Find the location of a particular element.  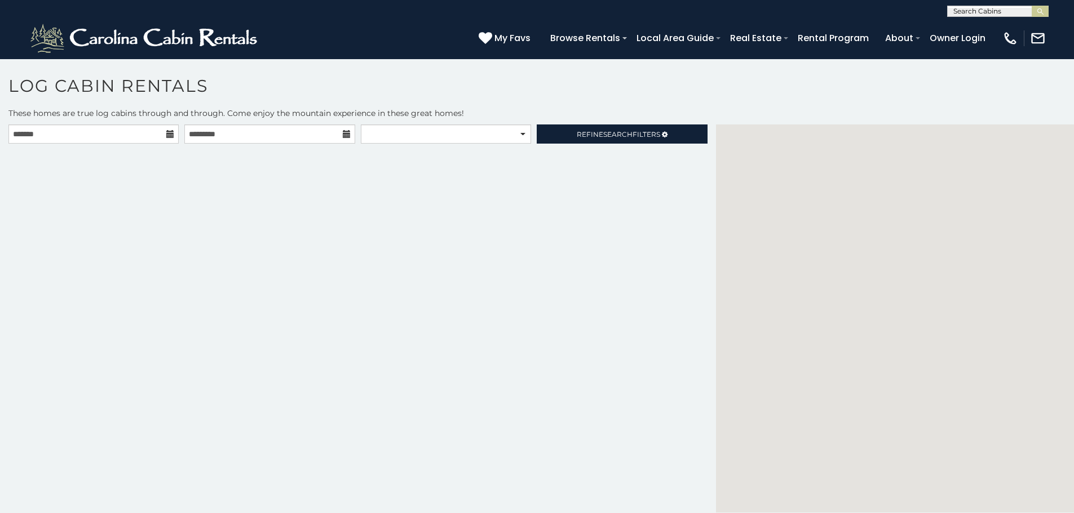

a: RefineSearchFilters is located at coordinates (622, 134).